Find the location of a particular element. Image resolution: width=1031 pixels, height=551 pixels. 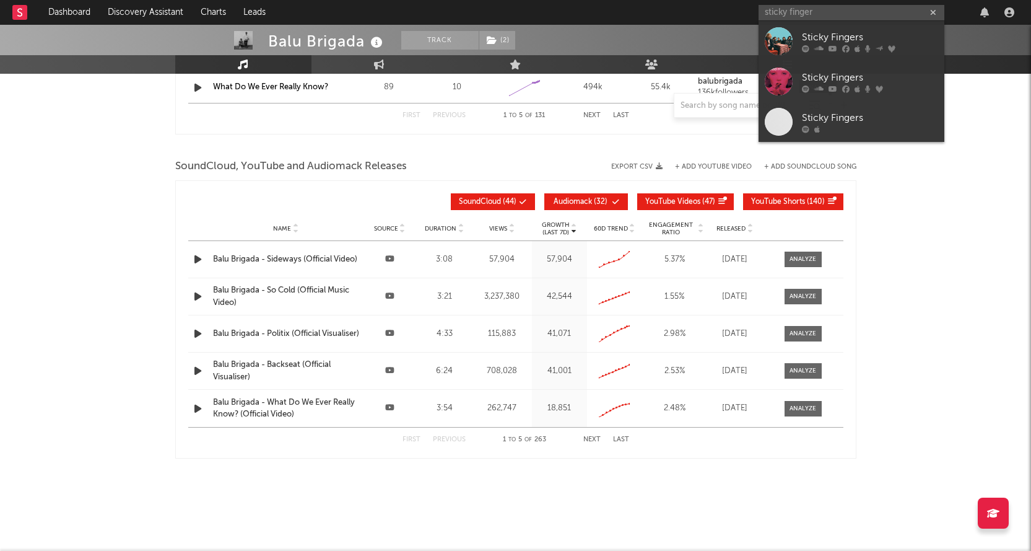

button: YouTube Shorts(140) is located at coordinates (793, 201).